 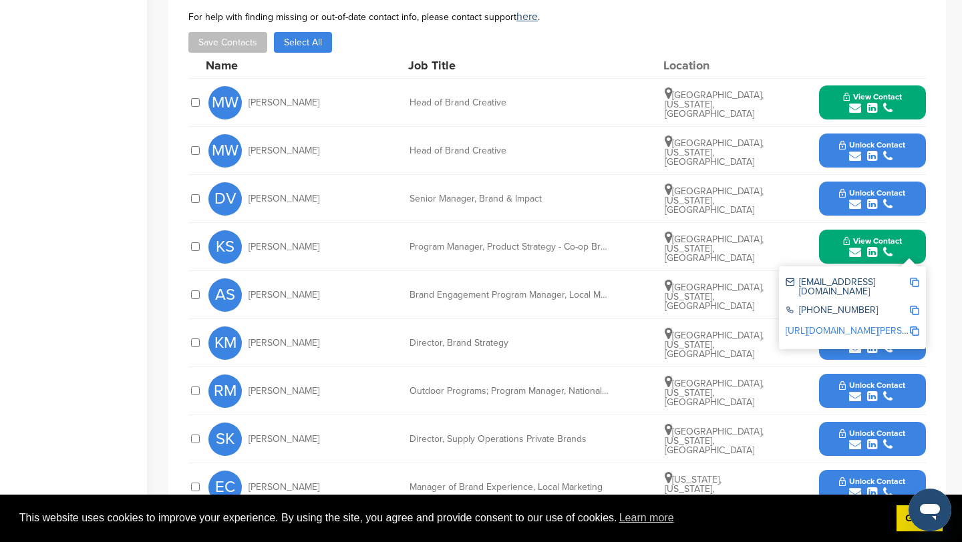 What do you see at coordinates (510, 199) in the screenshot?
I see `div: Senior Manager, Brand & Impact` at bounding box center [510, 199].